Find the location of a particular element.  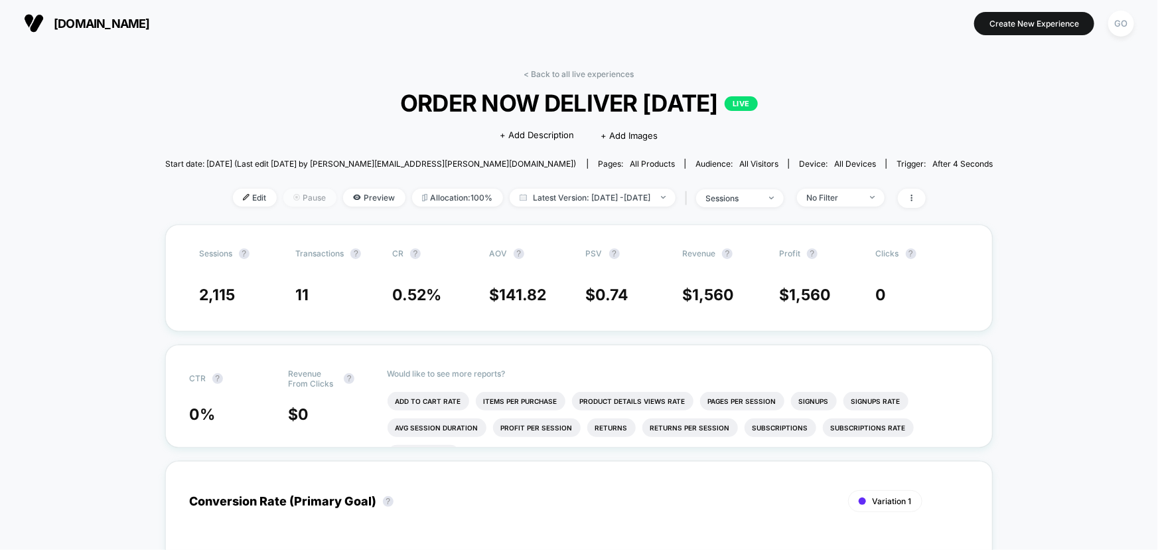

button: Create New Experience is located at coordinates (1034, 23).